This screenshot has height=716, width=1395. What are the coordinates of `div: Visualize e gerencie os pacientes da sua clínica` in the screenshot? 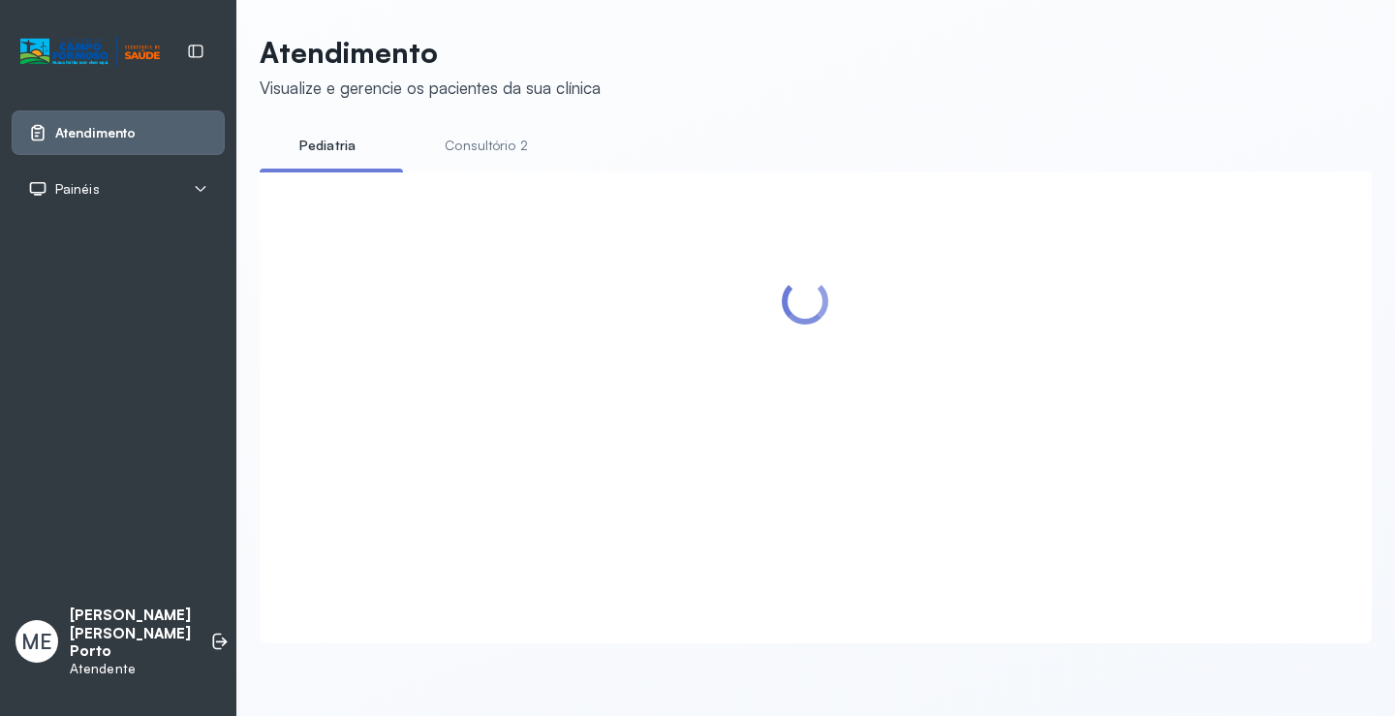 It's located at (430, 87).